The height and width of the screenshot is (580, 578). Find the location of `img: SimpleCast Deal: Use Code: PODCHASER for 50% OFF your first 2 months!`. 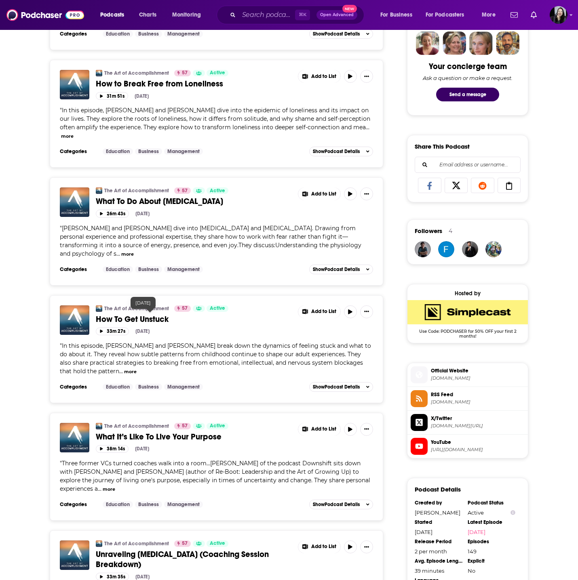

img: SimpleCast Deal: Use Code: PODCHASER for 50% OFF your first 2 months! is located at coordinates (468, 312).